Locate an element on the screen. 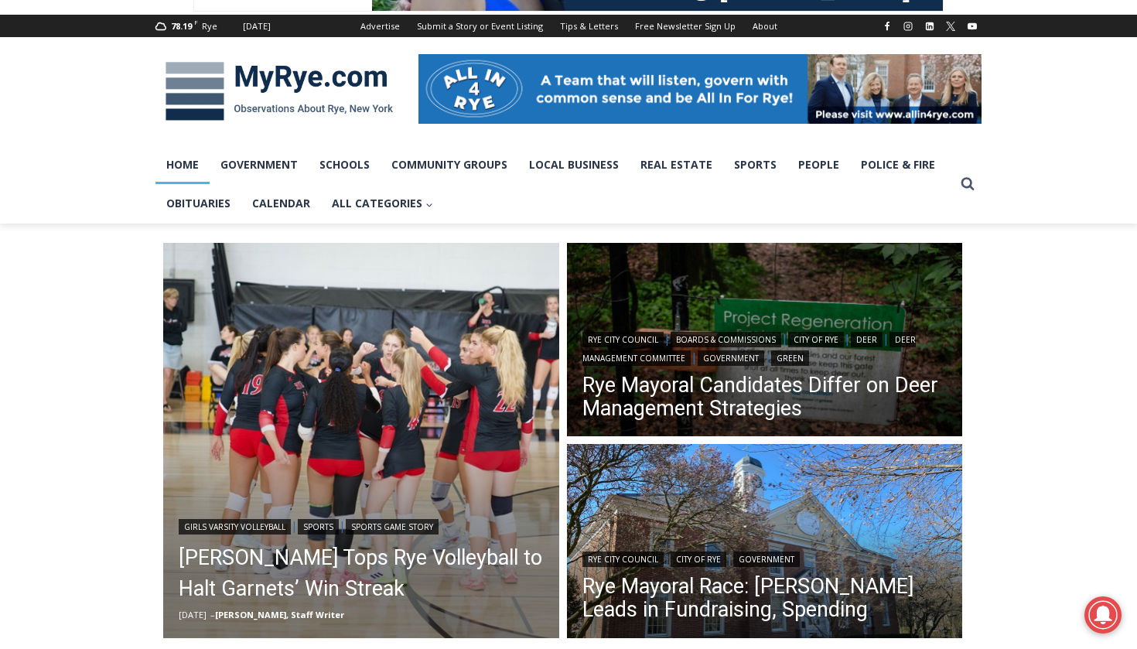  a: Read More Rye Mayoral Race: Henderson Leads in Fundraising, Spending is located at coordinates (765, 543).